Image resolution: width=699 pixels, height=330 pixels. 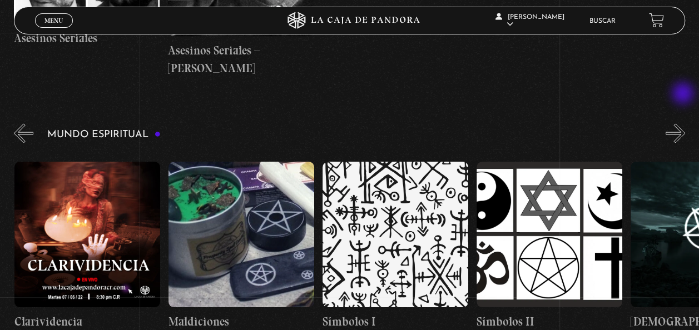 I want to click on button: Previous, so click(x=23, y=133).